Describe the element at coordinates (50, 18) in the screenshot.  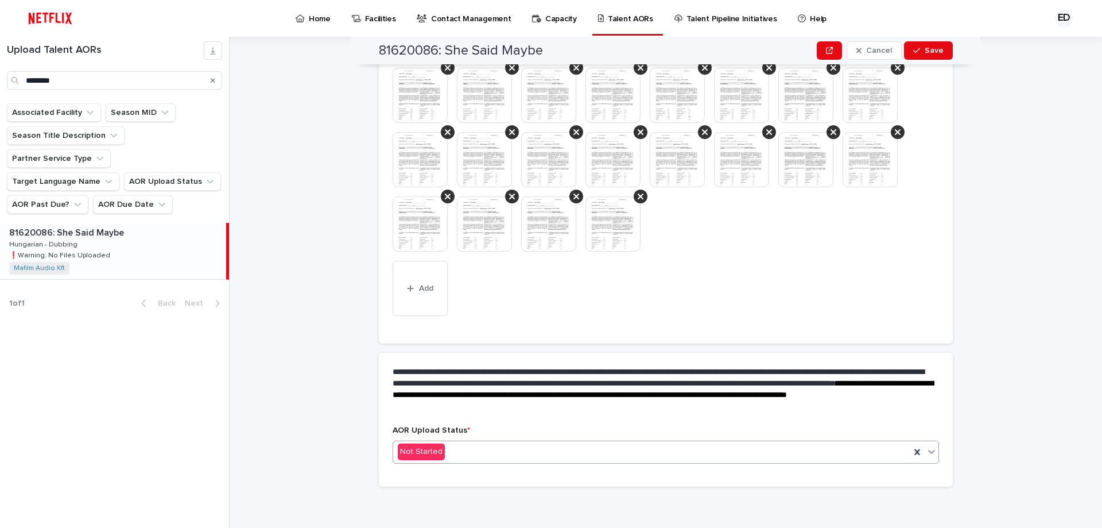
I see `img: ifQbXi3ZQGMSEF7WDB7W` at that location.